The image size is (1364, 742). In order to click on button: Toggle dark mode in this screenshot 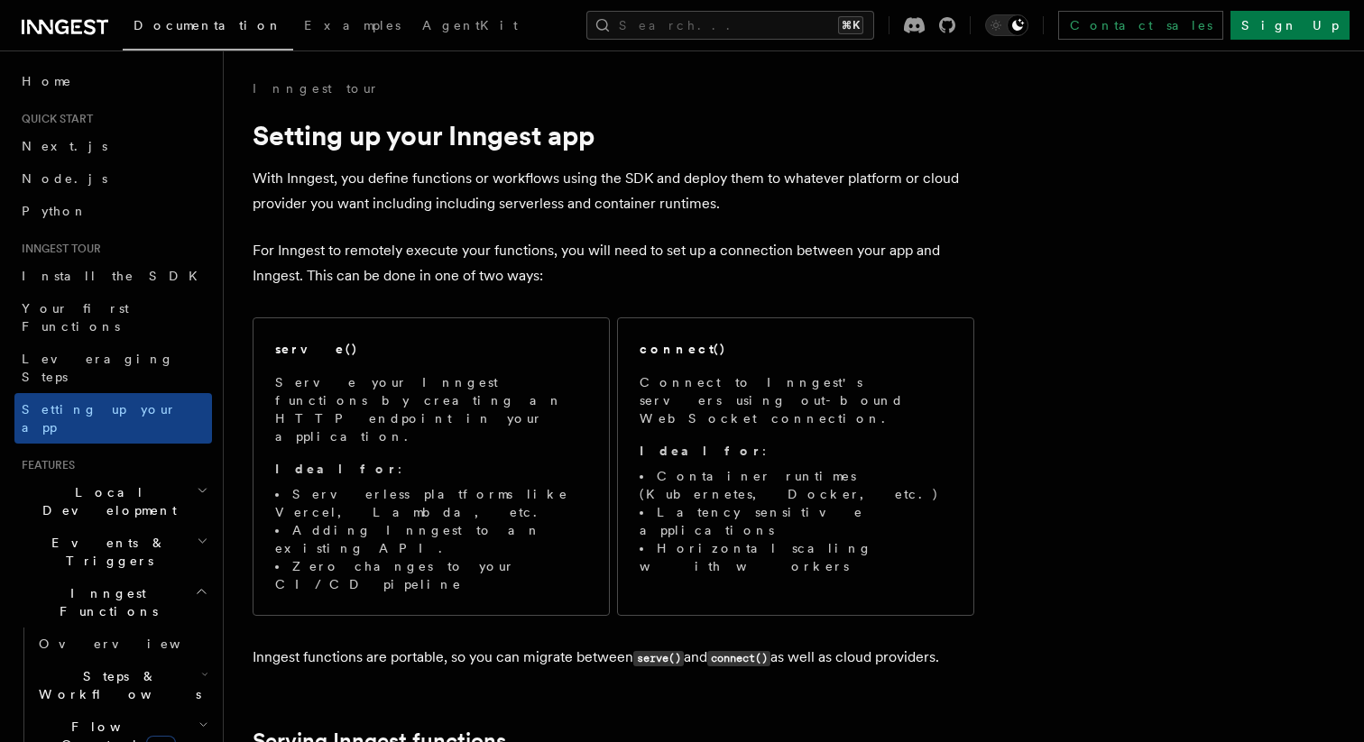, I will do `click(1007, 25)`.